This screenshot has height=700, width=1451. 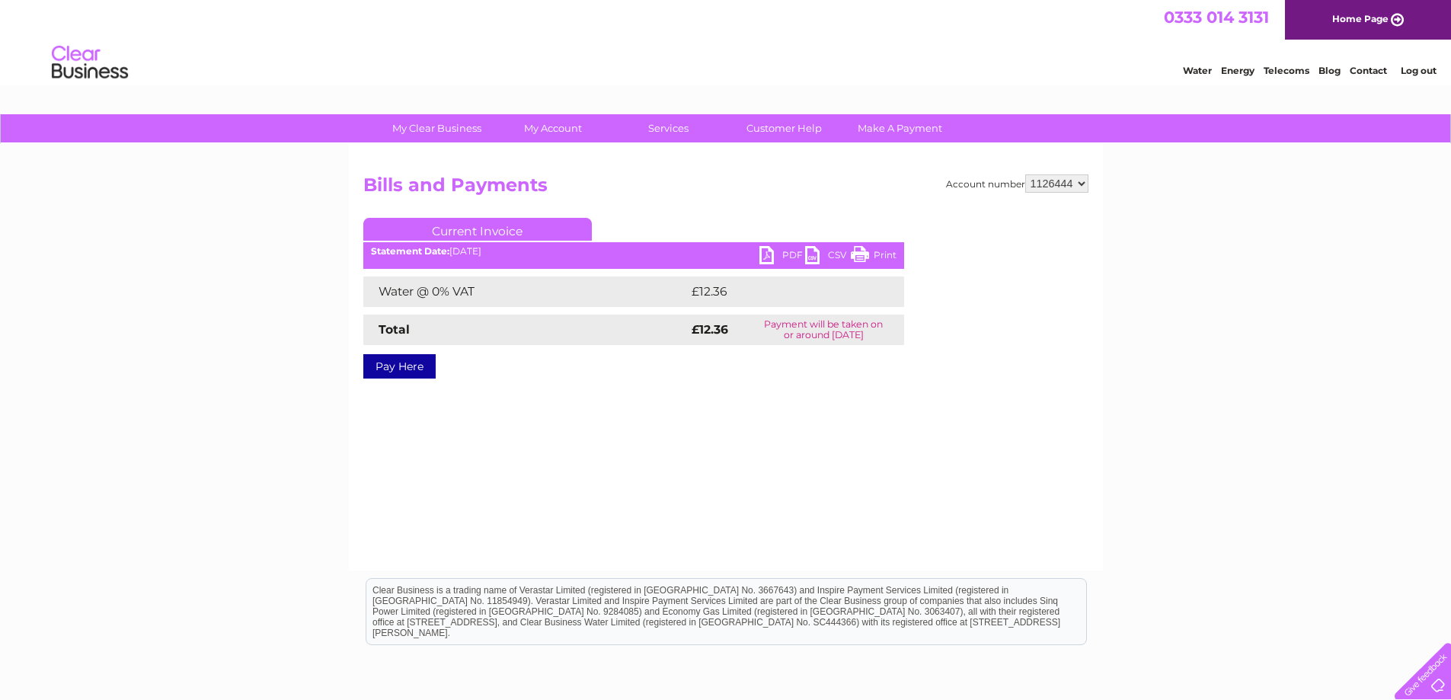 What do you see at coordinates (1329, 70) in the screenshot?
I see `a: Blog` at bounding box center [1329, 70].